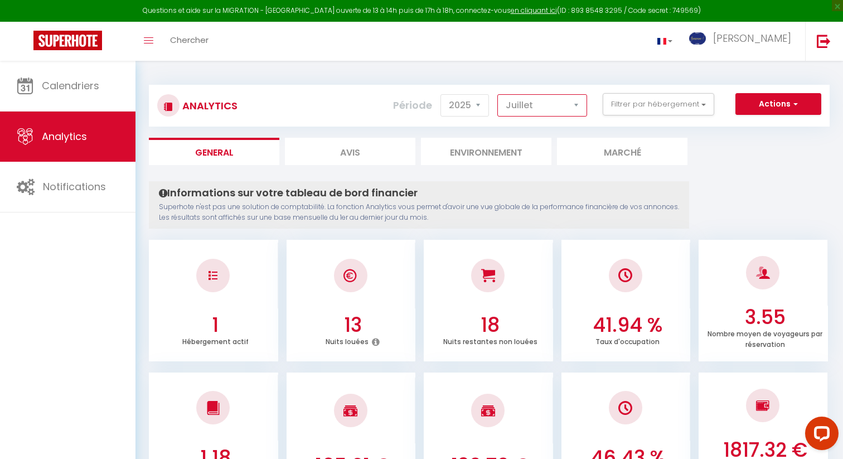 The width and height of the screenshot is (843, 459). Describe the element at coordinates (490, 340) in the screenshot. I see `p: Nuits restantes non louées` at that location.